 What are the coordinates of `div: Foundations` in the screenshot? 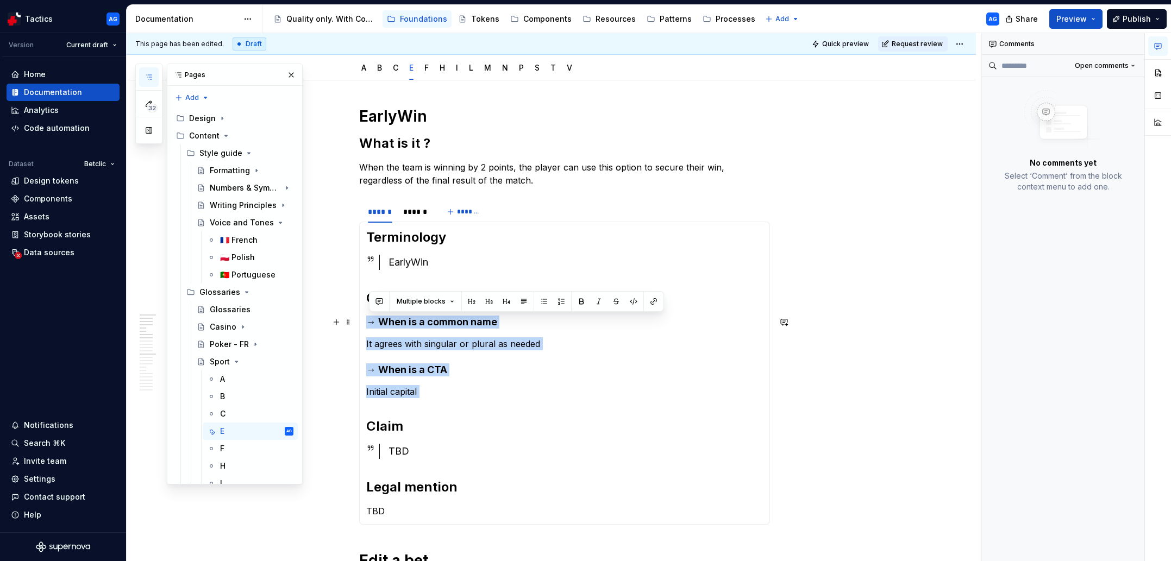 It's located at (423, 19).